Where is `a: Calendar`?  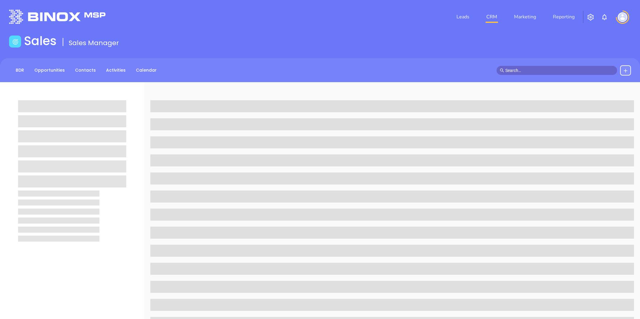 a: Calendar is located at coordinates (146, 70).